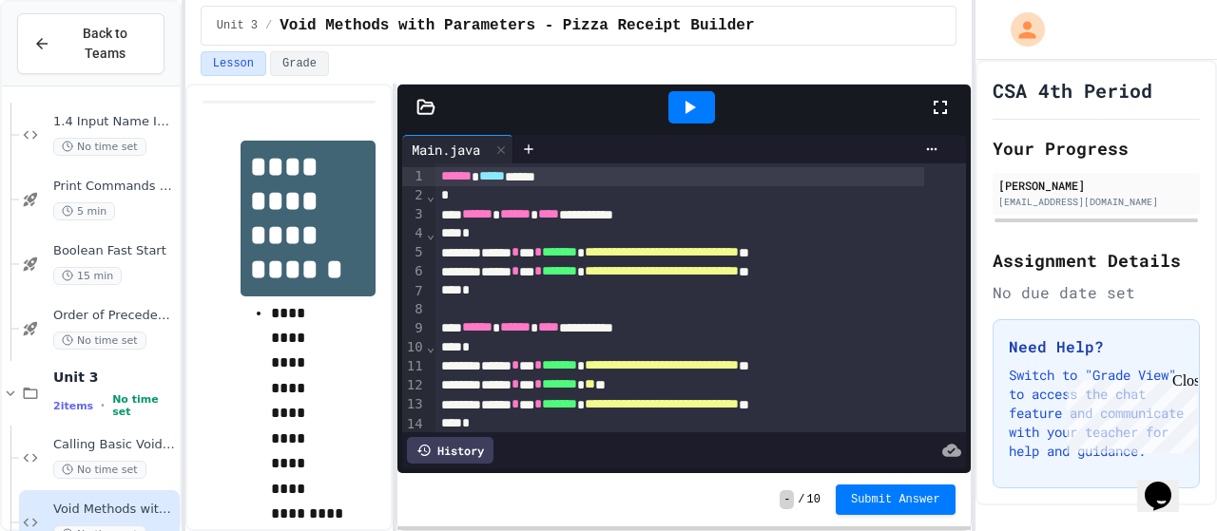 The image size is (1217, 531). Describe the element at coordinates (414, 215) in the screenshot. I see `div: 3` at that location.